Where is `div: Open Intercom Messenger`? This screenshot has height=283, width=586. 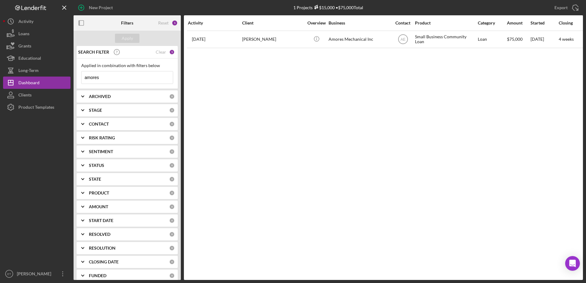 div: Open Intercom Messenger is located at coordinates (573, 264).